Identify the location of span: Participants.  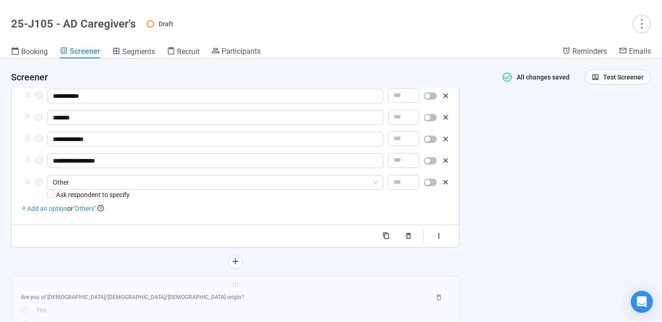
(241, 51).